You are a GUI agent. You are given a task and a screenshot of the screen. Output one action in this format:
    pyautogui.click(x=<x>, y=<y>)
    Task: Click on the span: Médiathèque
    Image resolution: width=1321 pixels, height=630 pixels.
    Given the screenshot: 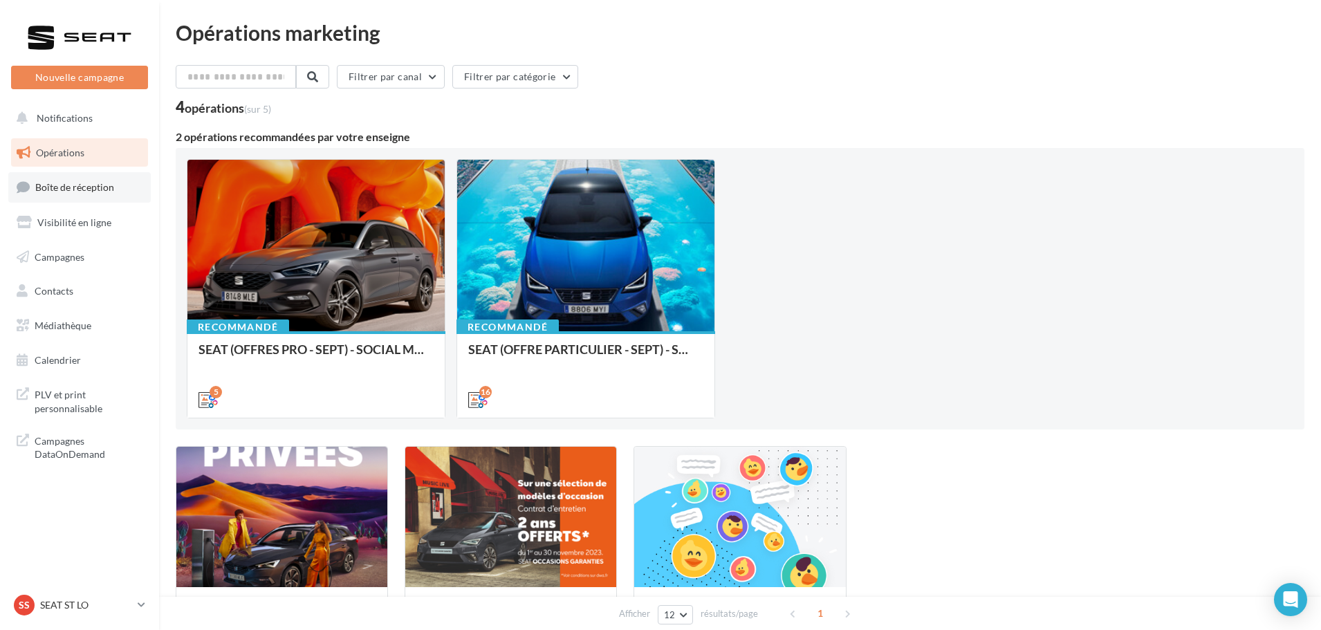 What is the action you would take?
    pyautogui.click(x=63, y=325)
    